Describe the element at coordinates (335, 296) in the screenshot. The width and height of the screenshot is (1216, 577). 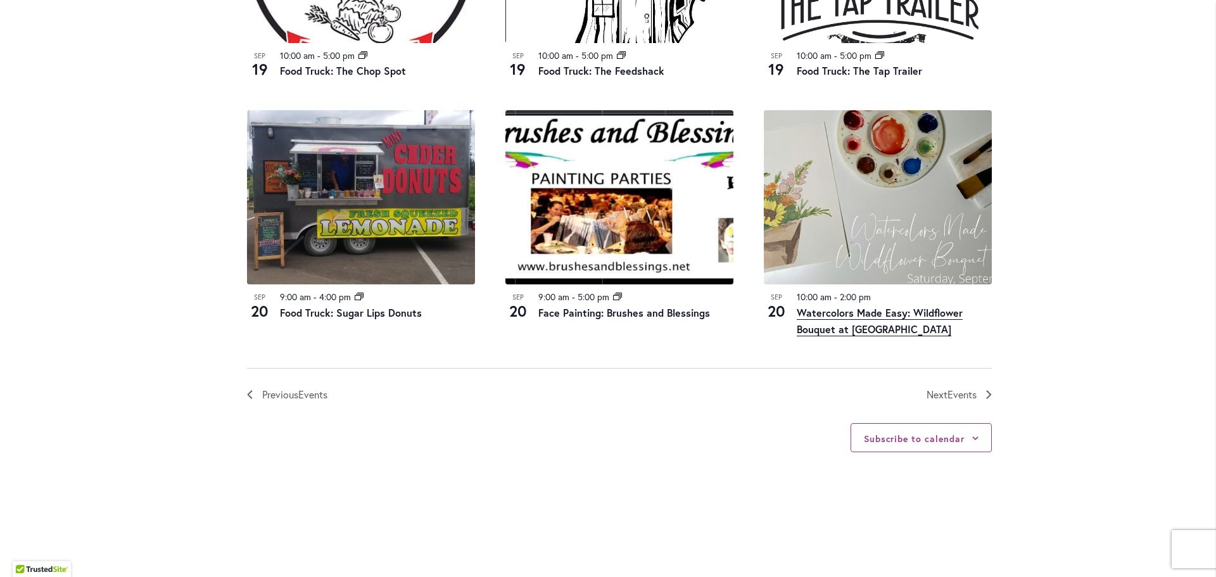
I see `time: 4:00 pm` at that location.